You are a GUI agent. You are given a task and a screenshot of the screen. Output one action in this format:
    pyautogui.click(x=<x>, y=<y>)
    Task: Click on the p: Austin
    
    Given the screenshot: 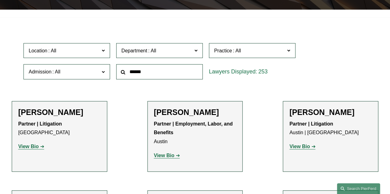 What is the action you would take?
    pyautogui.click(x=195, y=133)
    